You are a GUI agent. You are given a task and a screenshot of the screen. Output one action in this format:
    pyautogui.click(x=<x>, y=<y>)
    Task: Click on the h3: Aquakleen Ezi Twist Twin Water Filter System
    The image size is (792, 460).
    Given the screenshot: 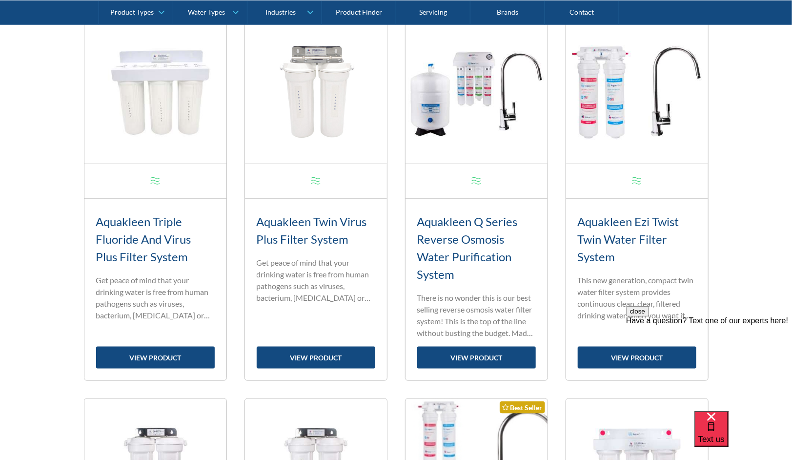 What is the action you would take?
    pyautogui.click(x=637, y=239)
    